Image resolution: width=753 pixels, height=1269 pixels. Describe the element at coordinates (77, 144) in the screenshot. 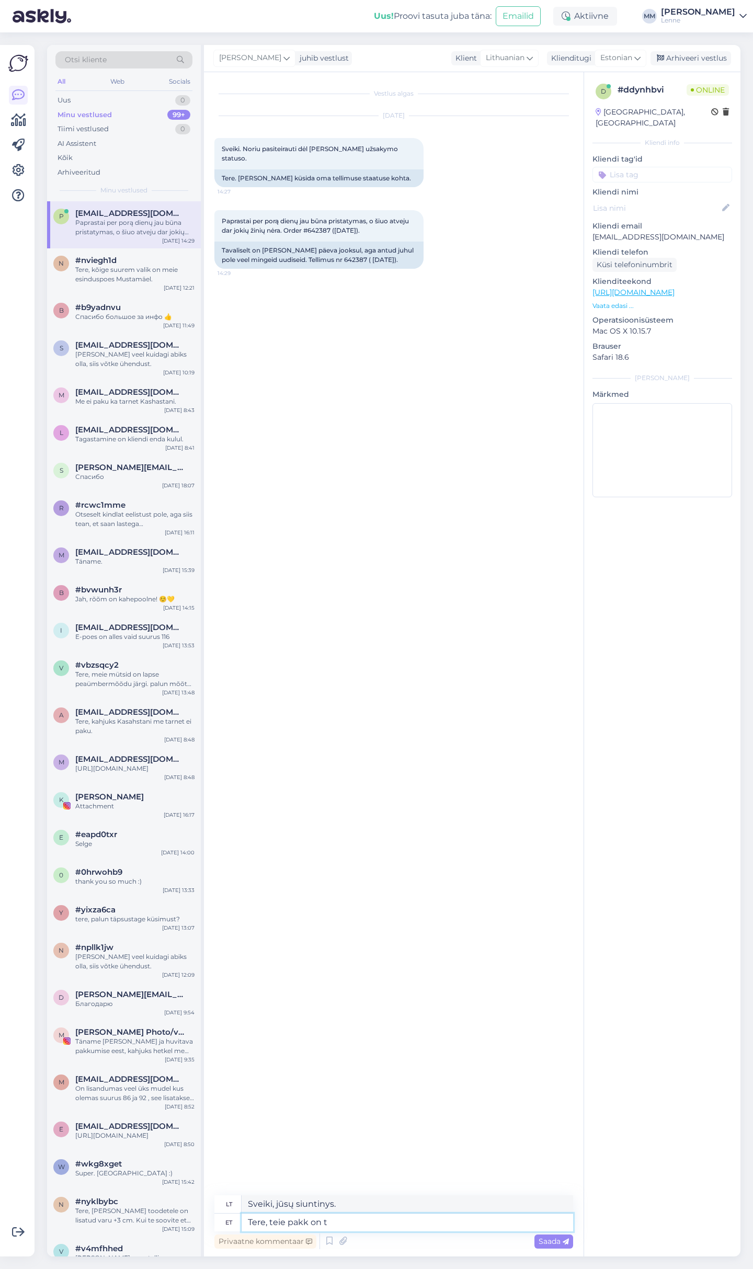

I see `div: AI Assistent` at that location.